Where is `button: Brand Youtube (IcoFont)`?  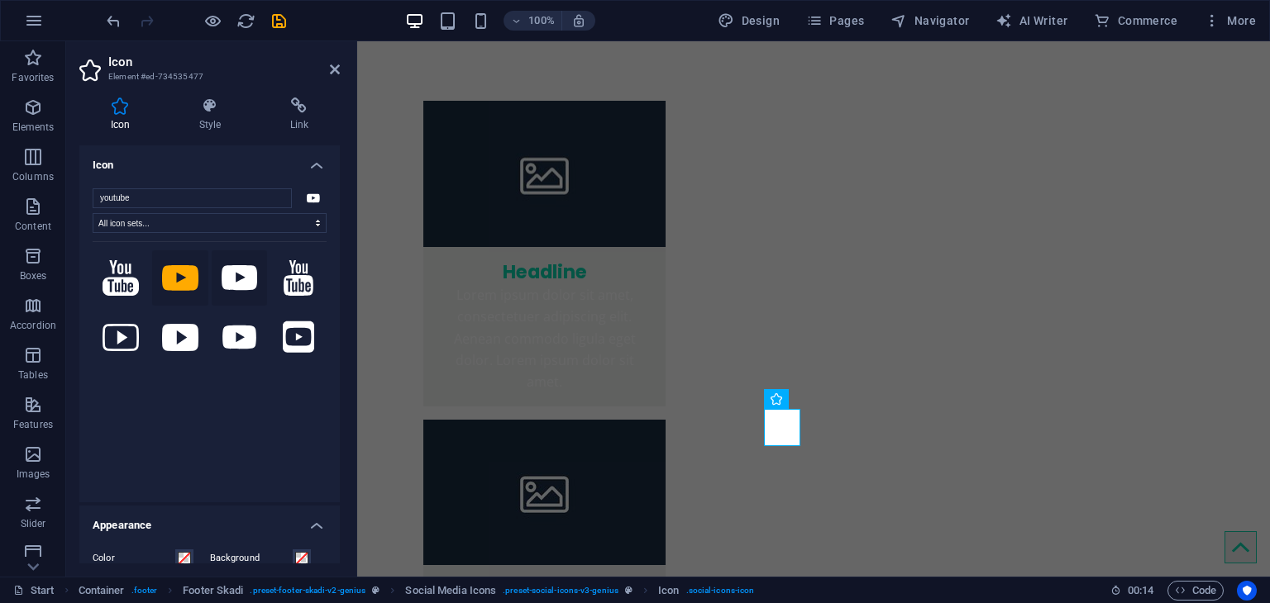 button: Brand Youtube (IcoFont) is located at coordinates (121, 279).